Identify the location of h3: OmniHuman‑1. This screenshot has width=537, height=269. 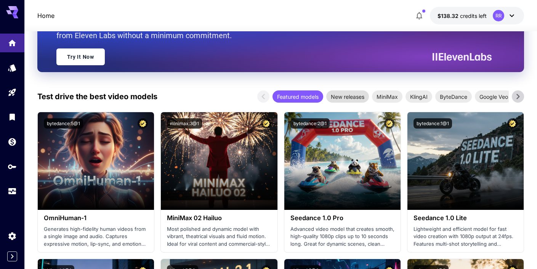
(96, 218).